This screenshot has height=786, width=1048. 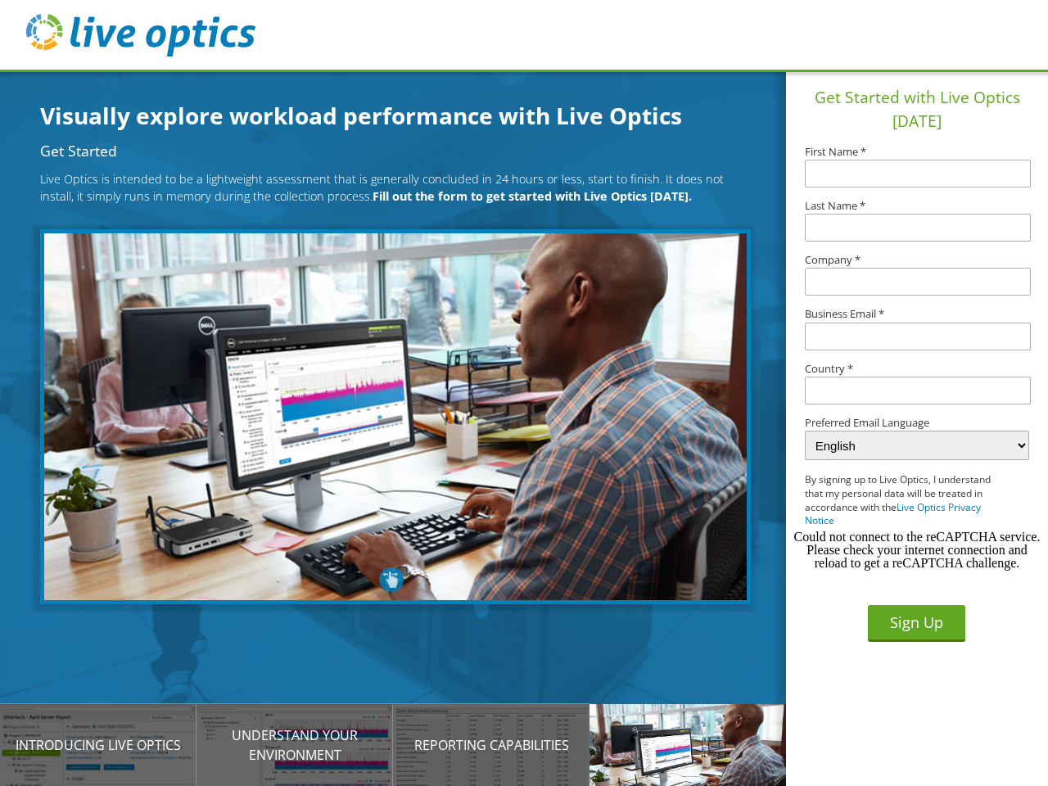 What do you see at coordinates (400, 115) in the screenshot?
I see `h1: Visually explore workload performance with Live Optics` at bounding box center [400, 115].